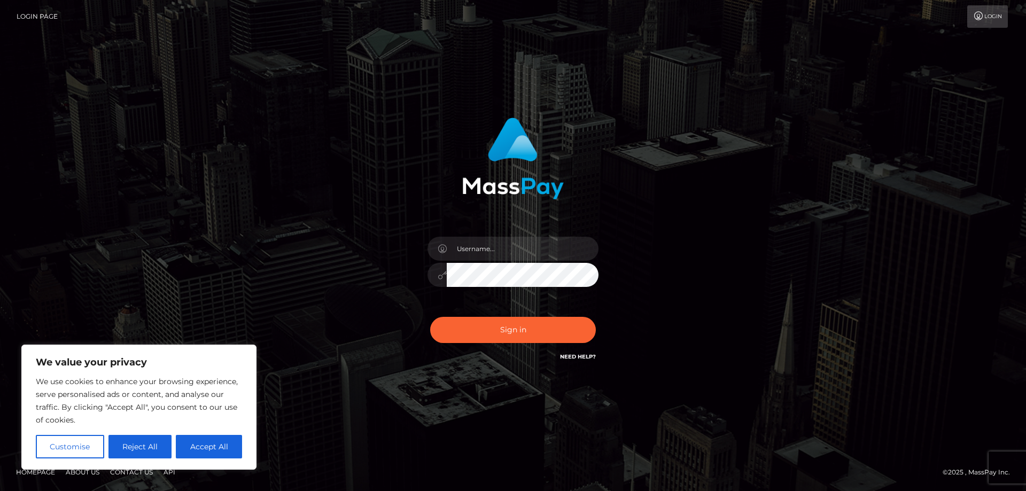 The height and width of the screenshot is (491, 1026). What do you see at coordinates (139, 401) in the screenshot?
I see `p: We use cookies to enhance your browsing experience, serve personalised ads or content, and analys...` at bounding box center [139, 401].